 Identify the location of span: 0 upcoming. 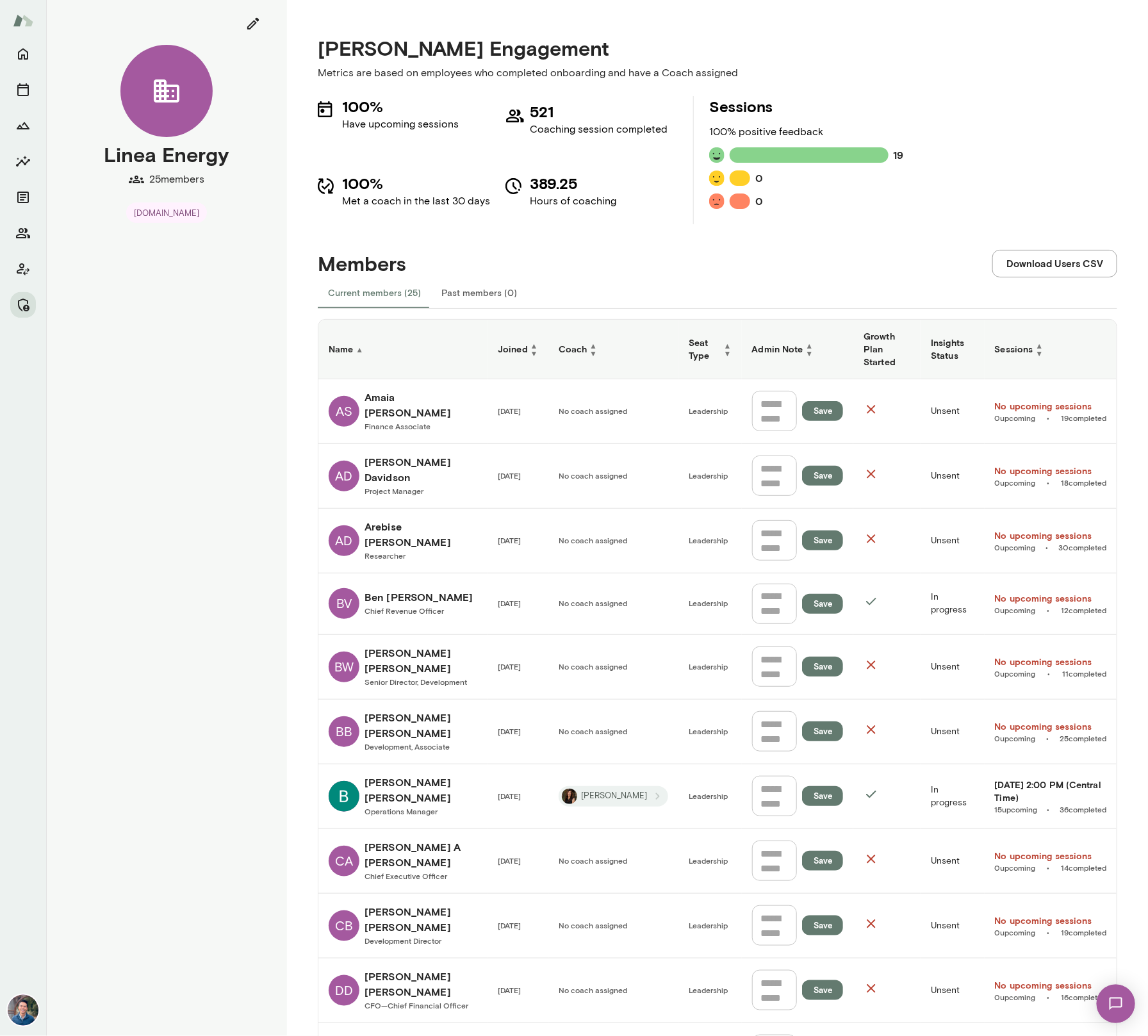
(1016, 738).